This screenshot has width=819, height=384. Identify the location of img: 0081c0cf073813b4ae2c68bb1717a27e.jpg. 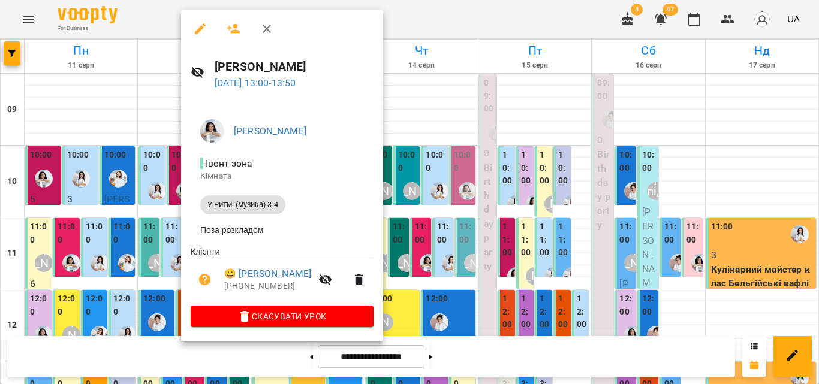
(212, 131).